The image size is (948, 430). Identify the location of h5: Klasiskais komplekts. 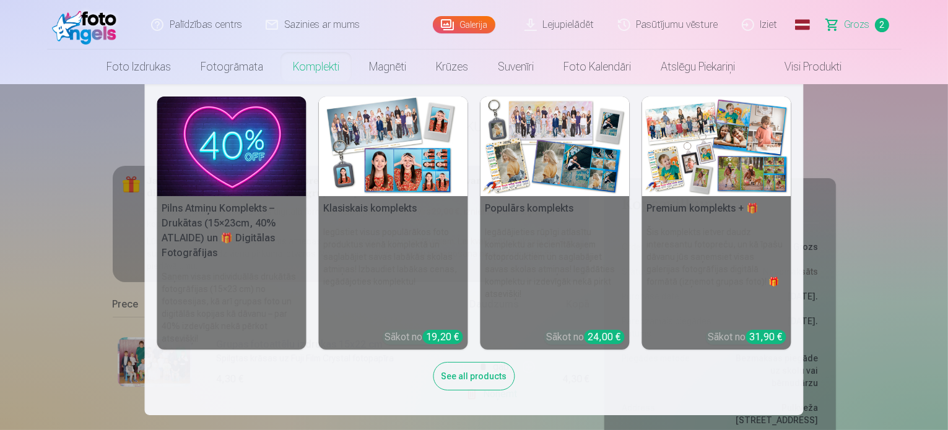
(393, 209).